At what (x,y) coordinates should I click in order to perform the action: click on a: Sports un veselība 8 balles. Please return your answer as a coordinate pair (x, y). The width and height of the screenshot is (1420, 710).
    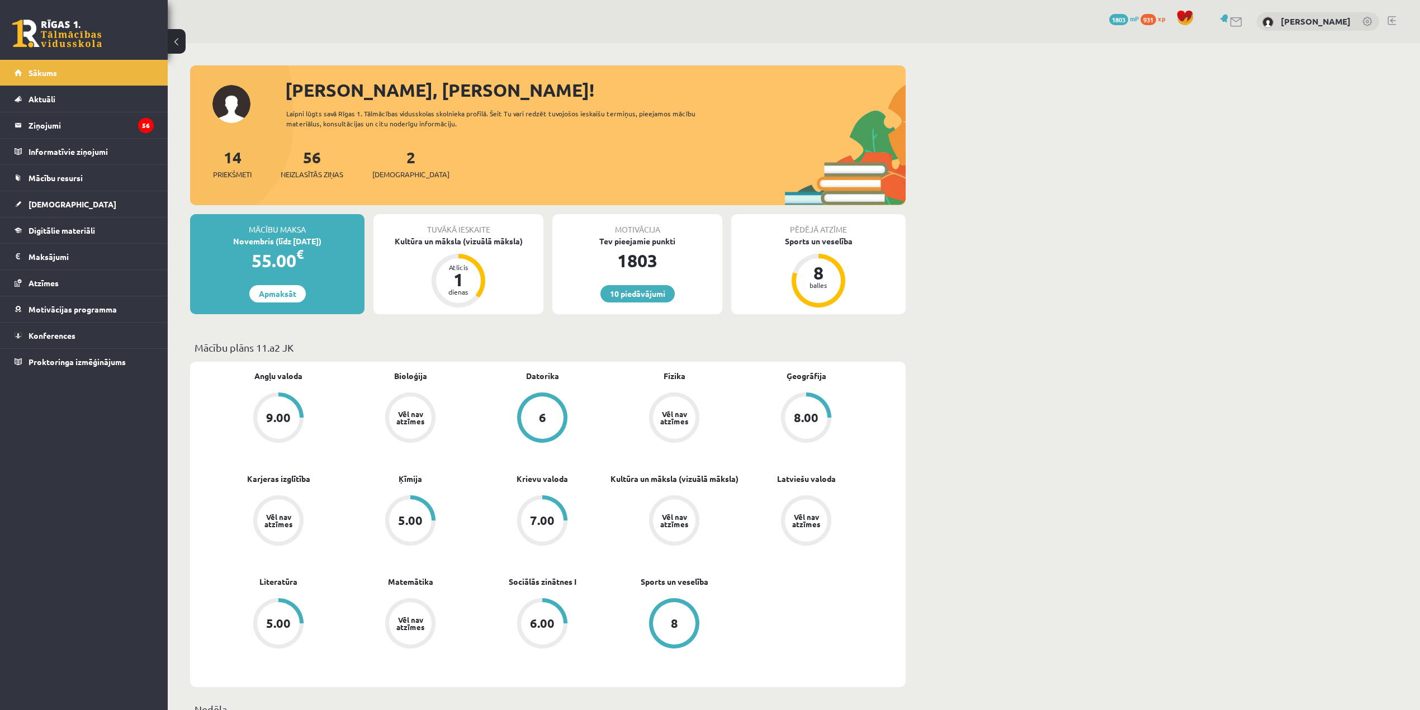
    Looking at the image, I should click on (818, 272).